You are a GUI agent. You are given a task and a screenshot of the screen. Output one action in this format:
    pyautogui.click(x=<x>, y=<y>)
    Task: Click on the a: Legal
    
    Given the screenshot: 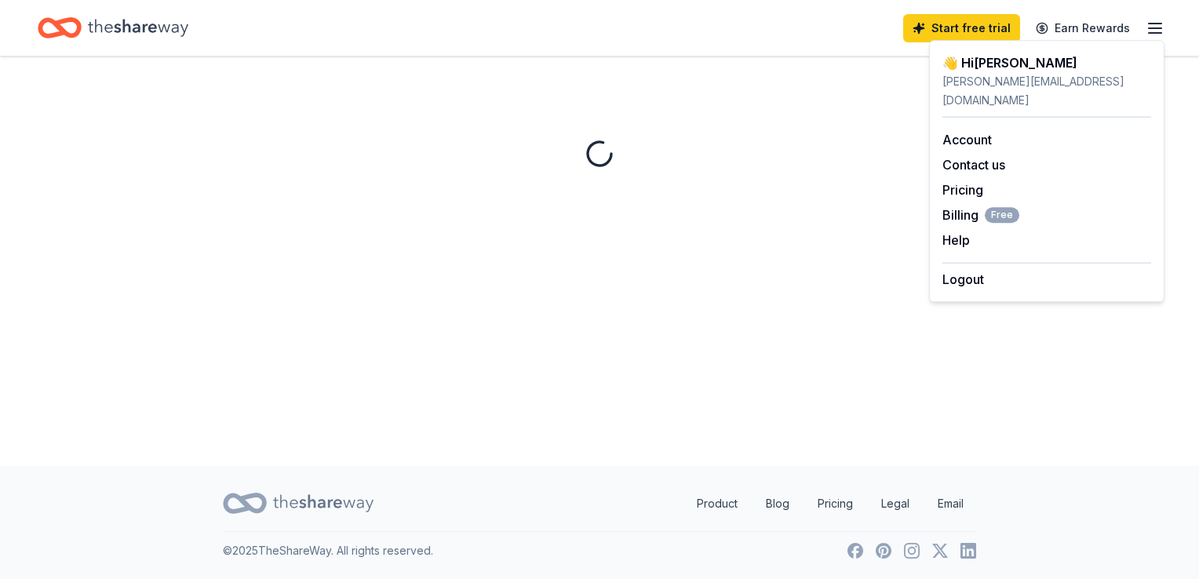 What is the action you would take?
    pyautogui.click(x=895, y=504)
    